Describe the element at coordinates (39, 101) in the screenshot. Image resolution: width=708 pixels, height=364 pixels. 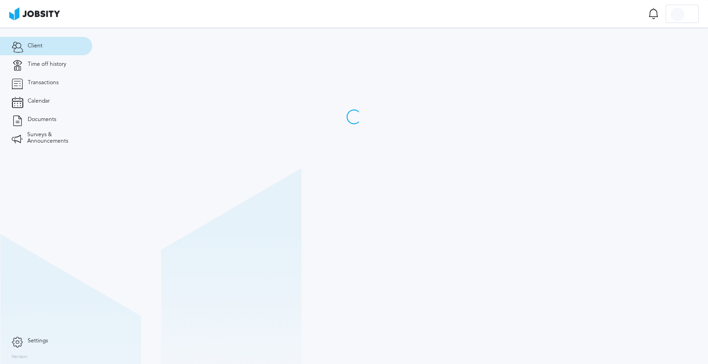
I see `span: Calendar` at that location.